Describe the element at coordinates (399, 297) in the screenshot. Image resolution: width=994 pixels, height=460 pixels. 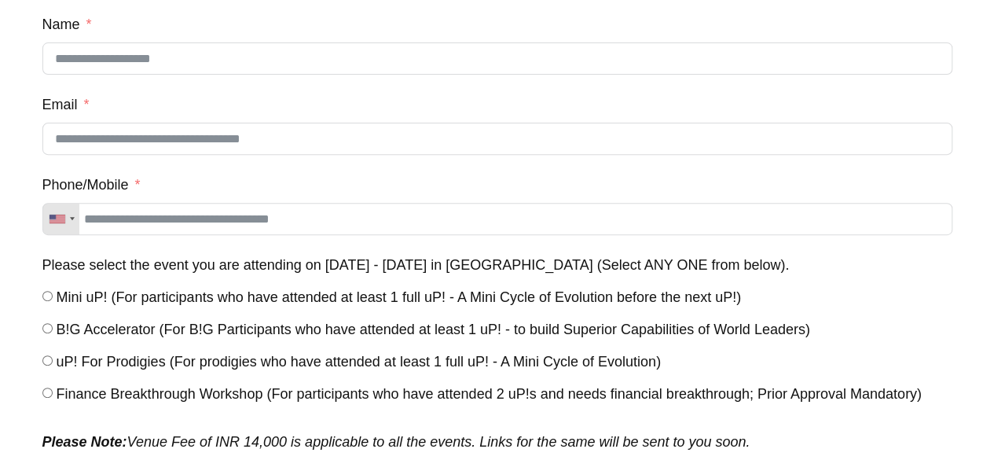
I see `span: Mini uP! (For participants who have attended at least 1 full uP! - A Mini Cycle of Evolution befo...` at that location.